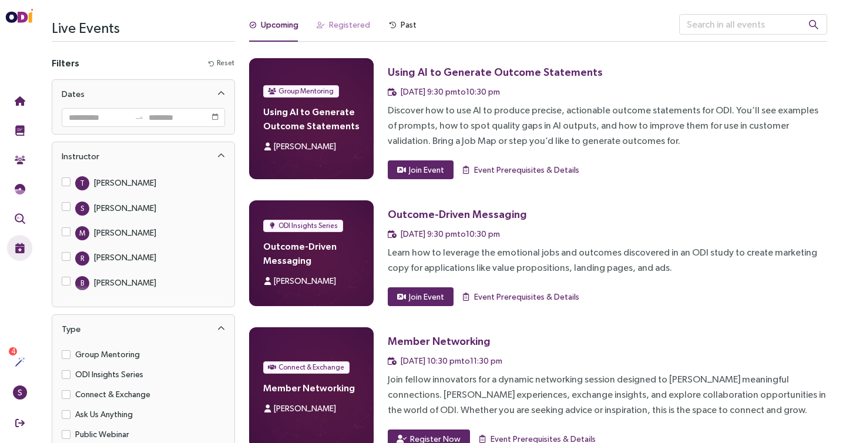  Describe the element at coordinates (82, 283) in the screenshot. I see `span: B` at that location.